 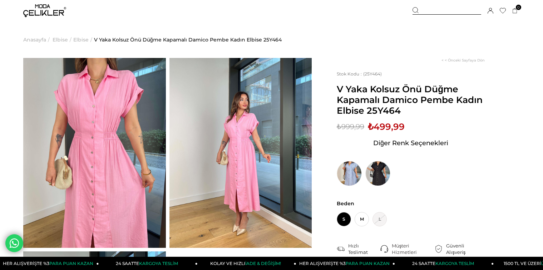 What do you see at coordinates (386, 127) in the screenshot?
I see `span: ₺499,99` at bounding box center [386, 127].